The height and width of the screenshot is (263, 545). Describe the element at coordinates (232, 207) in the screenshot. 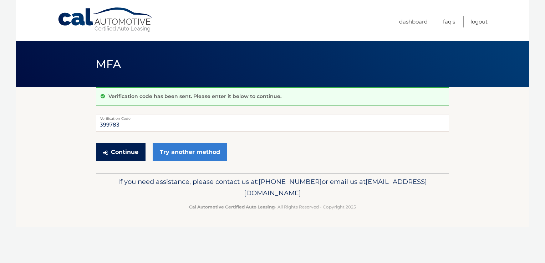

I see `strong: Cal Automotive Certified Auto Leasing` at that location.